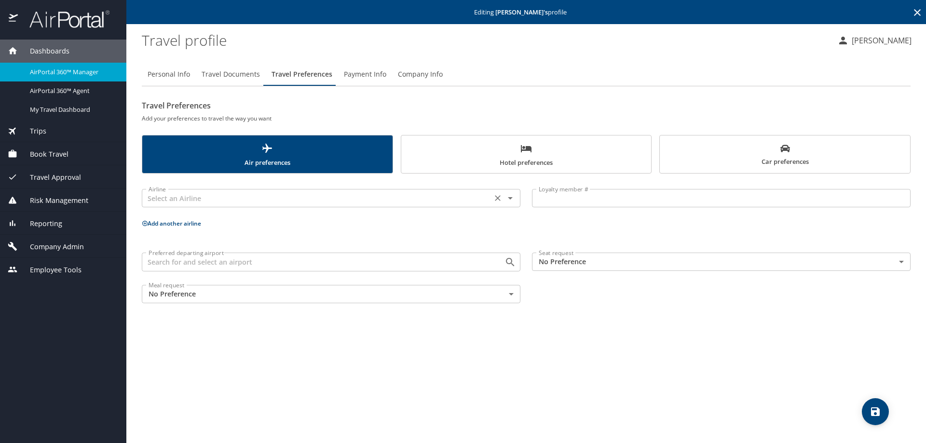 The height and width of the screenshot is (443, 926). I want to click on button: save, so click(876, 412).